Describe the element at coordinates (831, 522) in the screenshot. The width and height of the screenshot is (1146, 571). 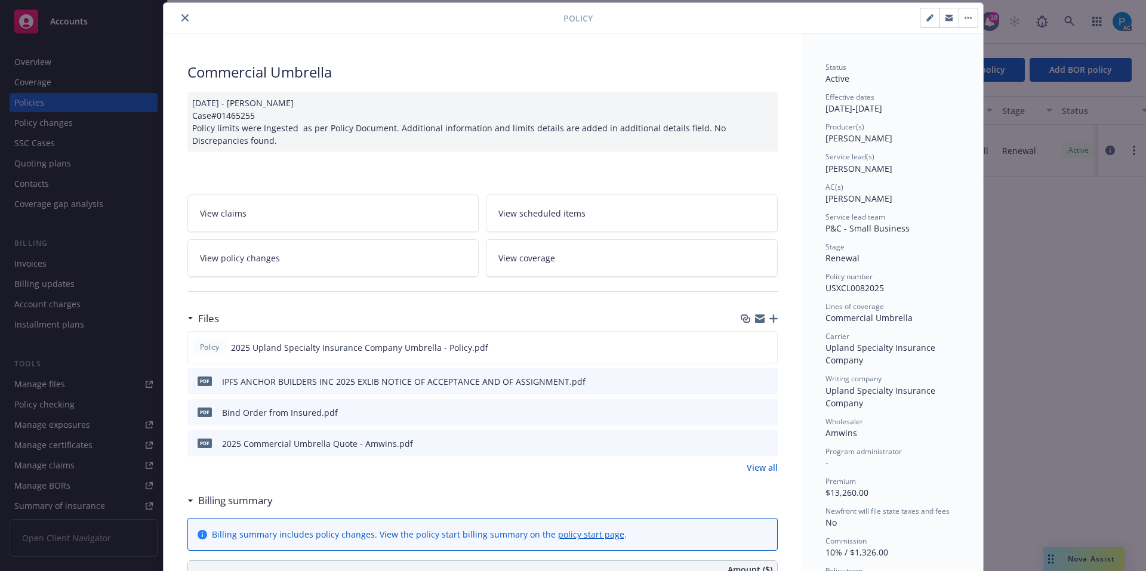
I see `span: No` at that location.